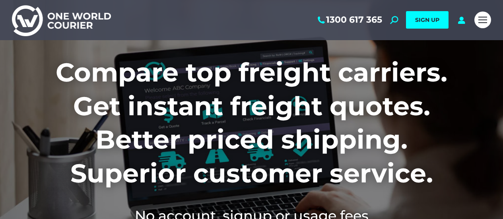  I want to click on img: One World Courier, so click(61, 20).